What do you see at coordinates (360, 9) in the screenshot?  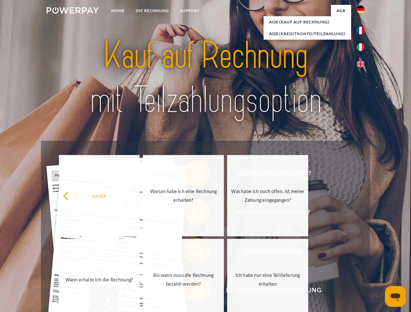 I see `img: de` at bounding box center [360, 9].